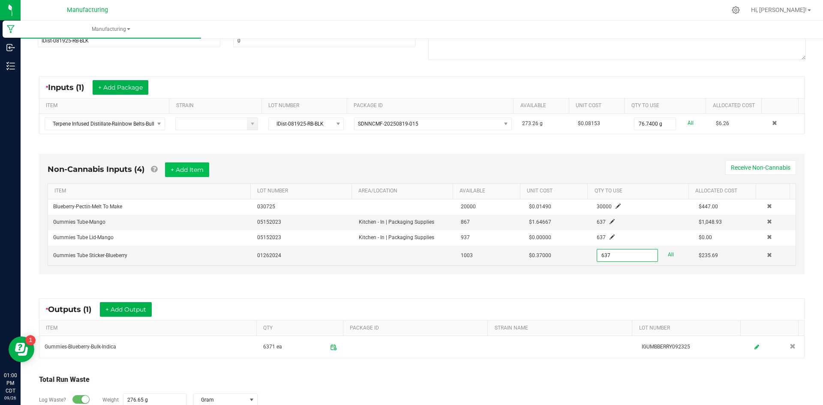 The width and height of the screenshot is (823, 405). Describe the element at coordinates (722, 123) in the screenshot. I see `span: $6.26` at that location.